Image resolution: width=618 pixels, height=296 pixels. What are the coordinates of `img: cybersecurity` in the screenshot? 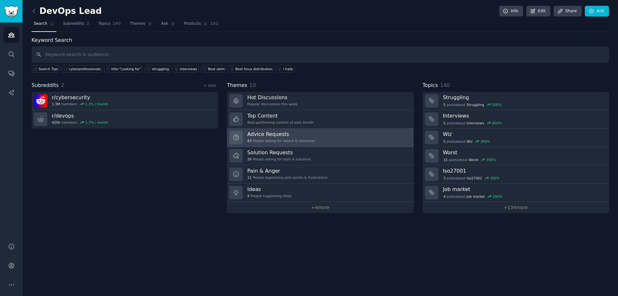 It's located at (41, 101).